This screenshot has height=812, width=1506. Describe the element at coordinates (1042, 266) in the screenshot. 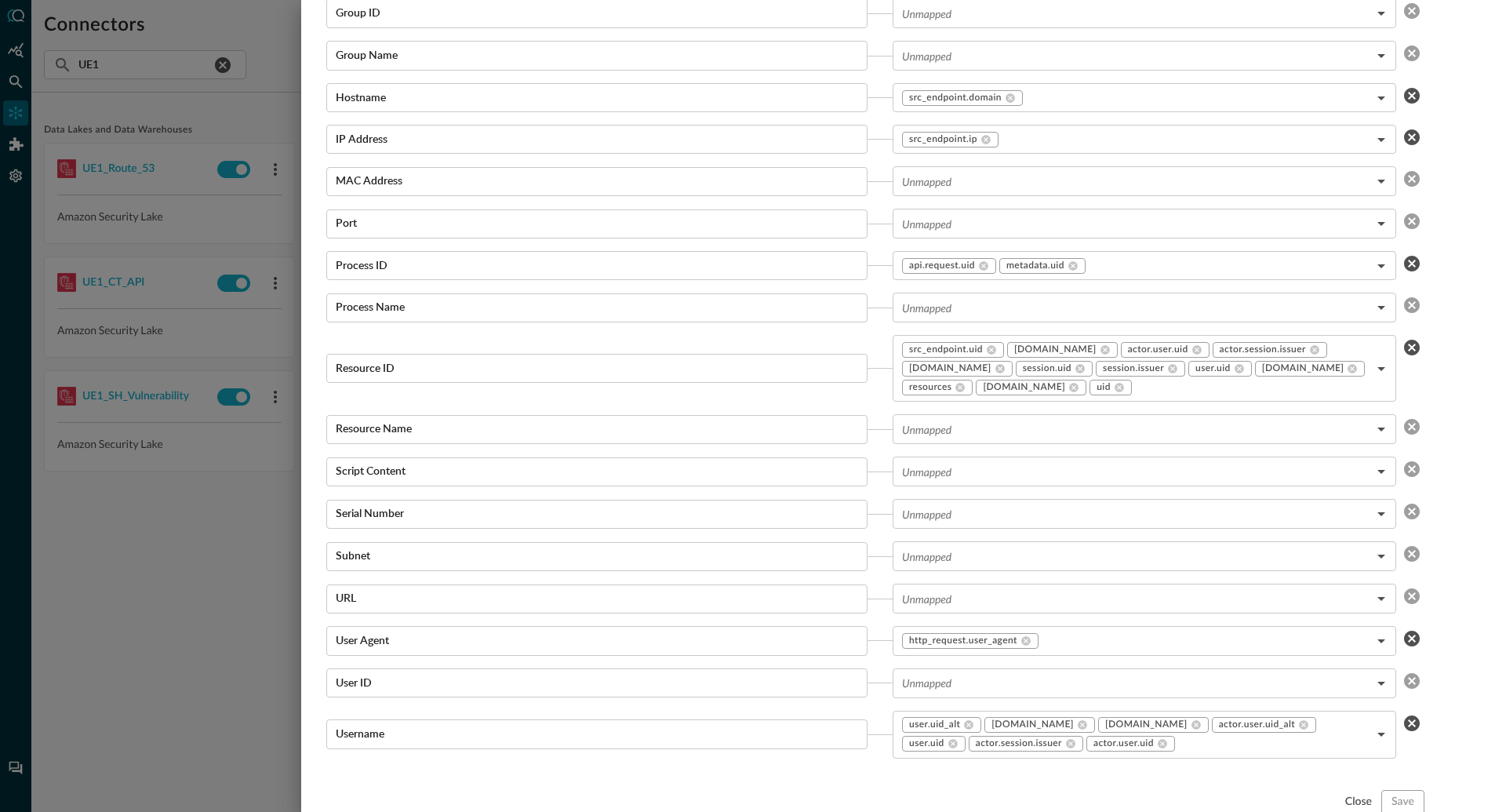

I see `div: metadata.uid` at that location.